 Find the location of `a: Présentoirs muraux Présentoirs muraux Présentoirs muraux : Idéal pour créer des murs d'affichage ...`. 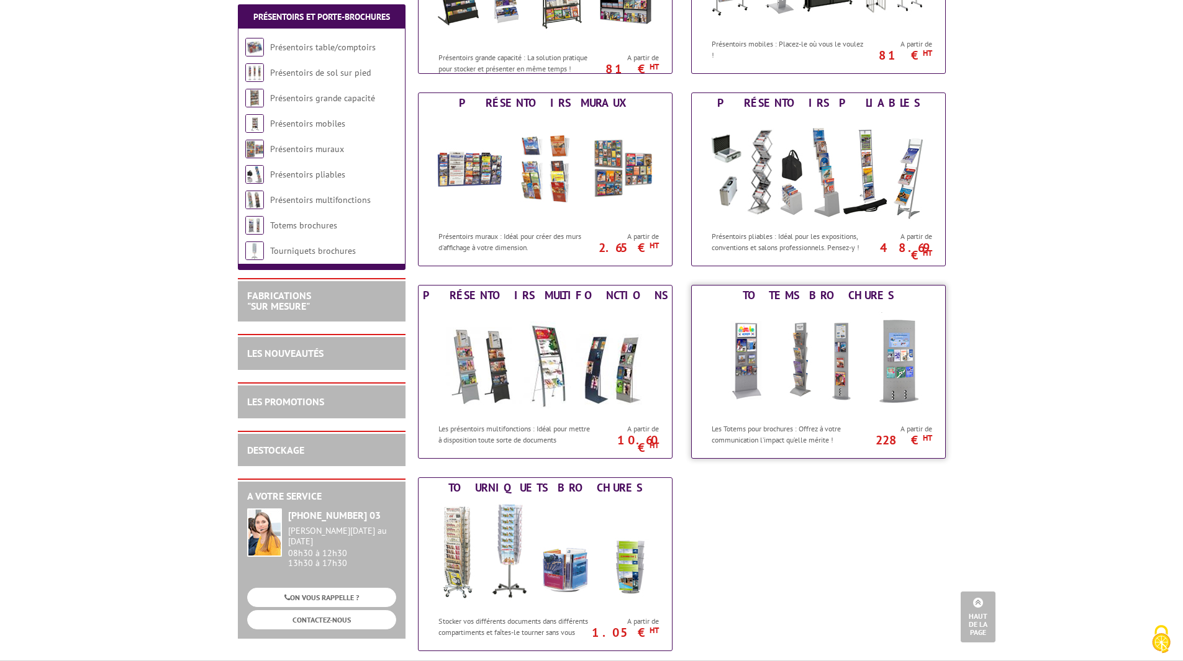

a: Présentoirs muraux Présentoirs muraux Présentoirs muraux : Idéal pour créer des murs d'affichage ... is located at coordinates (545, 179).